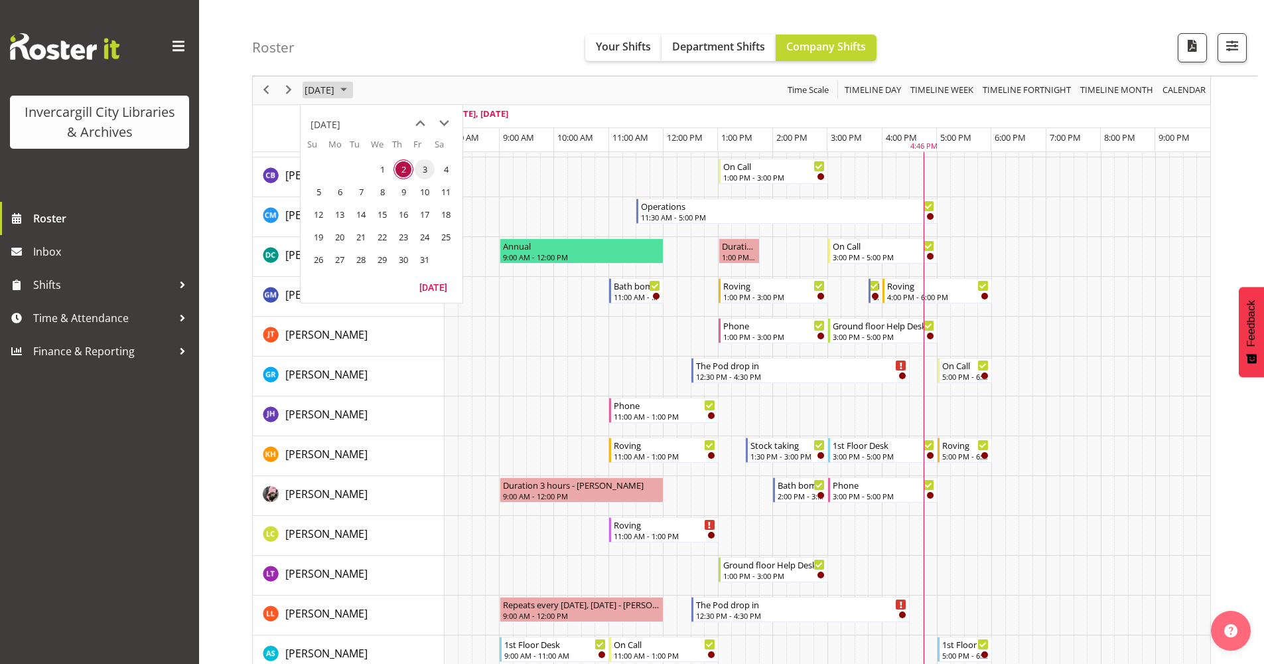 The width and height of the screenshot is (1264, 664). I want to click on td: Thursday, October 2, 2025, so click(403, 169).